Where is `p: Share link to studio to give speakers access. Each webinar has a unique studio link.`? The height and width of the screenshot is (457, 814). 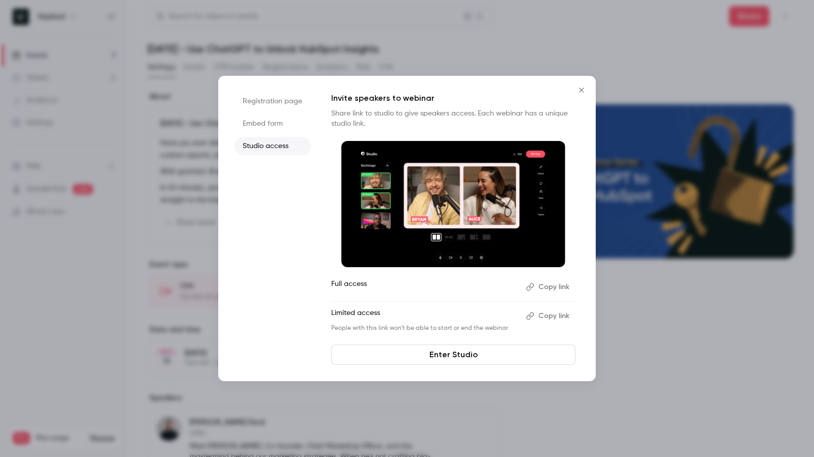 p: Share link to studio to give speakers access. Each webinar has a unique studio link. is located at coordinates (454, 119).